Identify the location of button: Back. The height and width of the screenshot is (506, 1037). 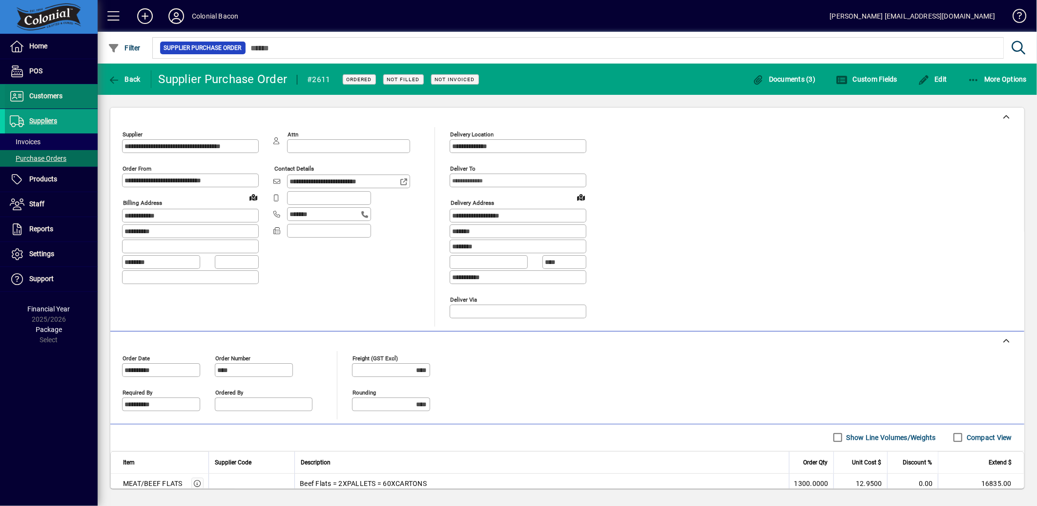
(124, 79).